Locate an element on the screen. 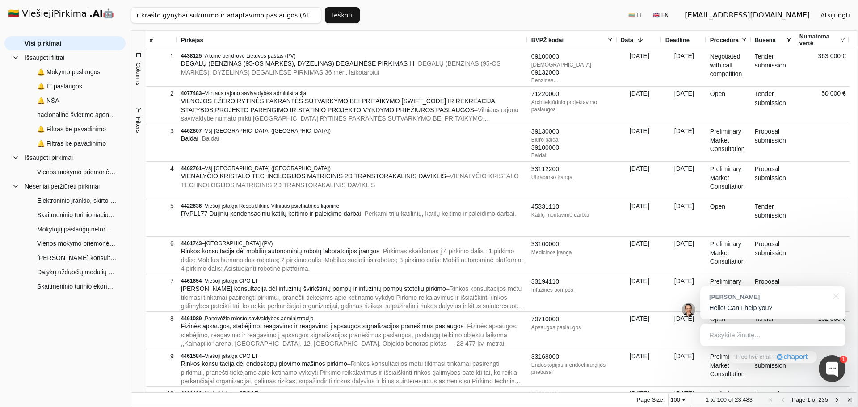 The width and height of the screenshot is (858, 407). span: – DEGALŲ (BENZINAS (95-OS MARKĖS), DYZELINAS) DEGALINĖSE PIRKIMAS 36 mėn. laikotarpiui is located at coordinates (341, 68).